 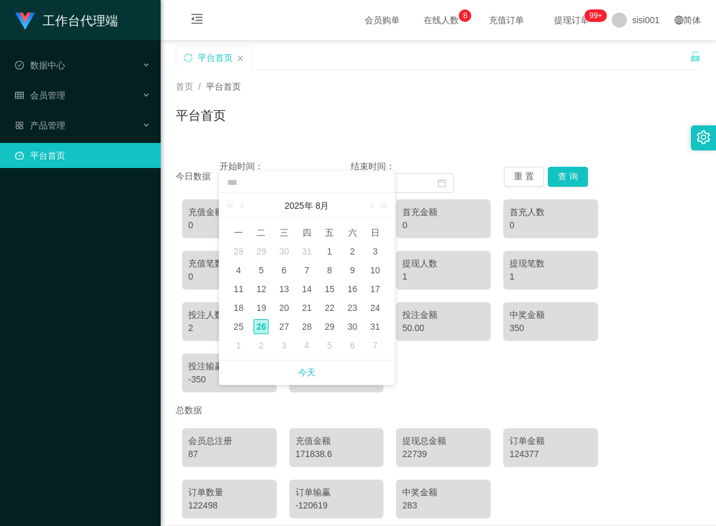 What do you see at coordinates (352, 308) in the screenshot?
I see `td: 2025年8月23日` at bounding box center [352, 308].